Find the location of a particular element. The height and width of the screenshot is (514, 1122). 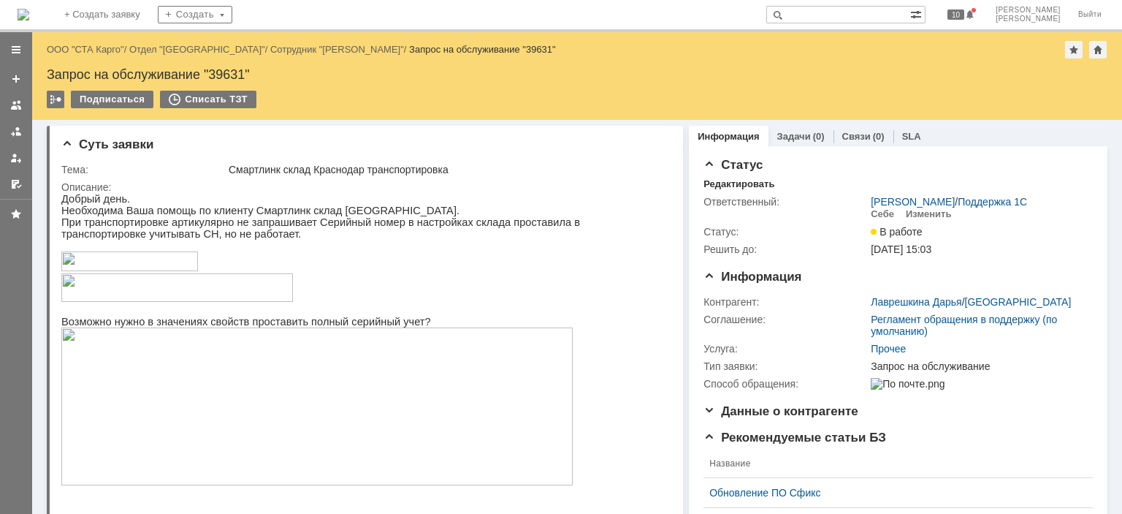

a: Мои заявки is located at coordinates (16, 158).